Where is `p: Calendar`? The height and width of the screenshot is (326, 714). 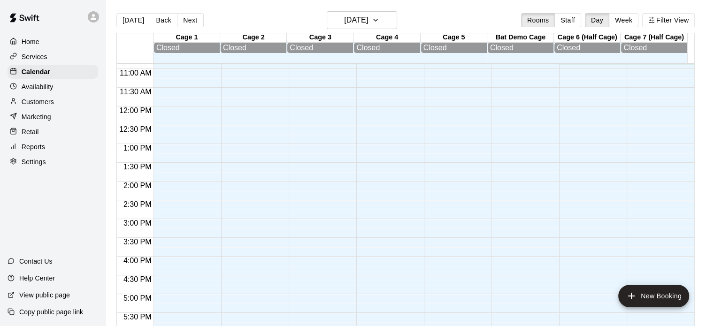 p: Calendar is located at coordinates (36, 72).